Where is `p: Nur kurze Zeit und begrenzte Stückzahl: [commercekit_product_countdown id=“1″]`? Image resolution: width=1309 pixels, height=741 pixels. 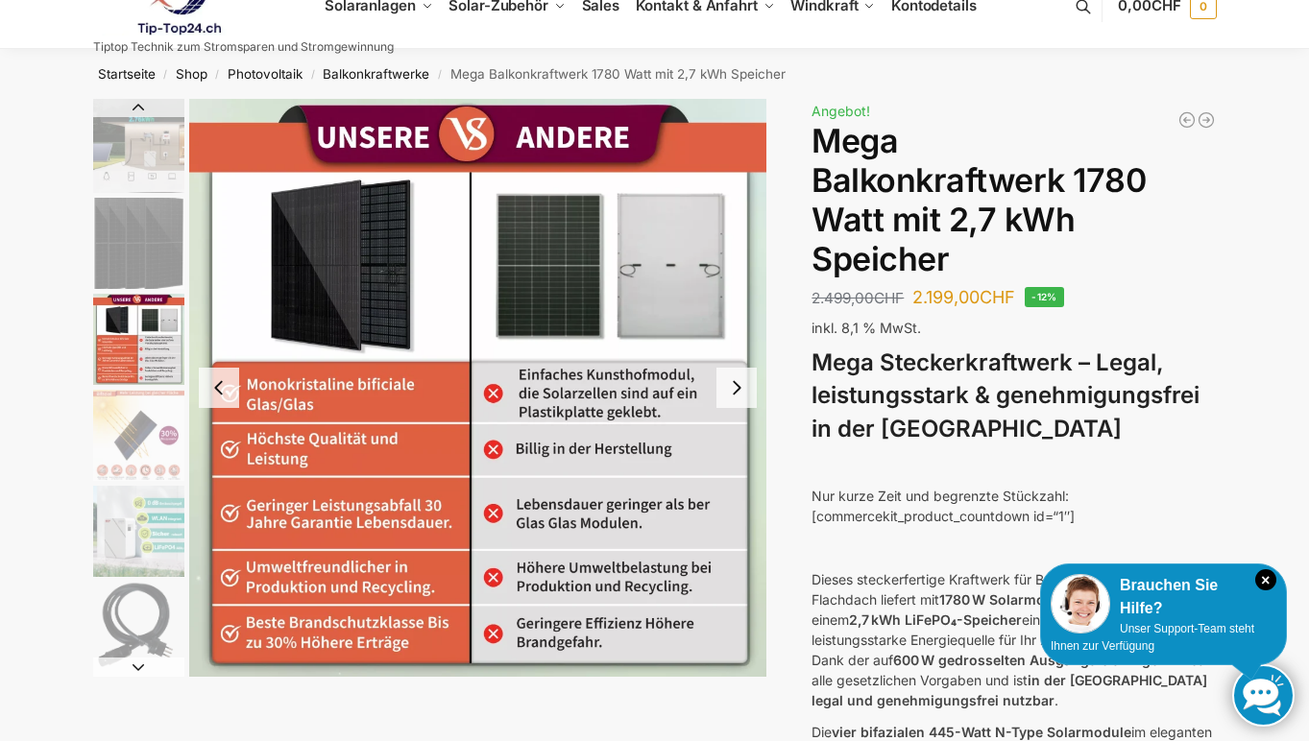 p: Nur kurze Zeit und begrenzte Stückzahl: [commercekit_product_countdown id=“1″] is located at coordinates (1013, 506).